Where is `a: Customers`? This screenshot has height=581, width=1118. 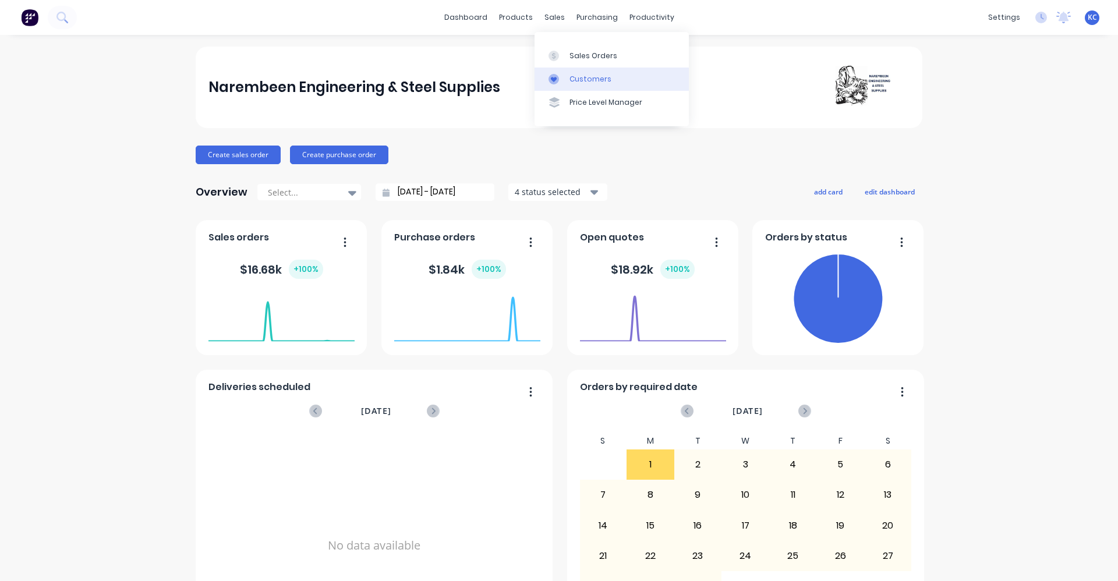
a: Customers is located at coordinates (611, 79).